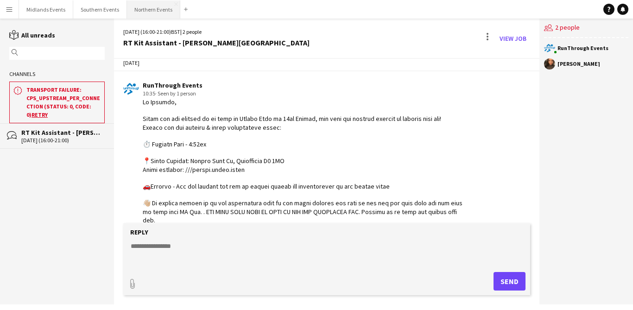  Describe the element at coordinates (303, 94) in the screenshot. I see `div: 10:35` at that location.